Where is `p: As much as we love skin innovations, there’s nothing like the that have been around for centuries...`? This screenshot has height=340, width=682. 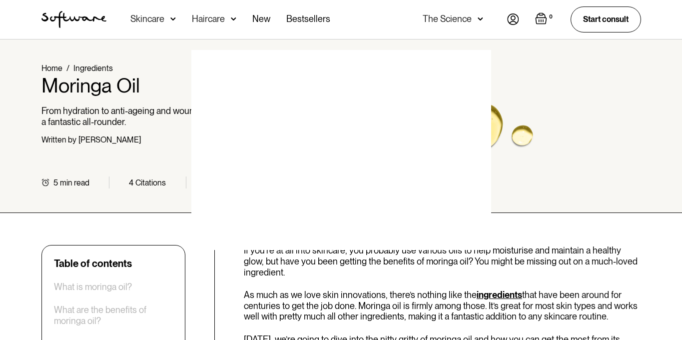
p: As much as we love skin innovations, there’s nothing like the that have been around for centuries... is located at coordinates (442, 305).